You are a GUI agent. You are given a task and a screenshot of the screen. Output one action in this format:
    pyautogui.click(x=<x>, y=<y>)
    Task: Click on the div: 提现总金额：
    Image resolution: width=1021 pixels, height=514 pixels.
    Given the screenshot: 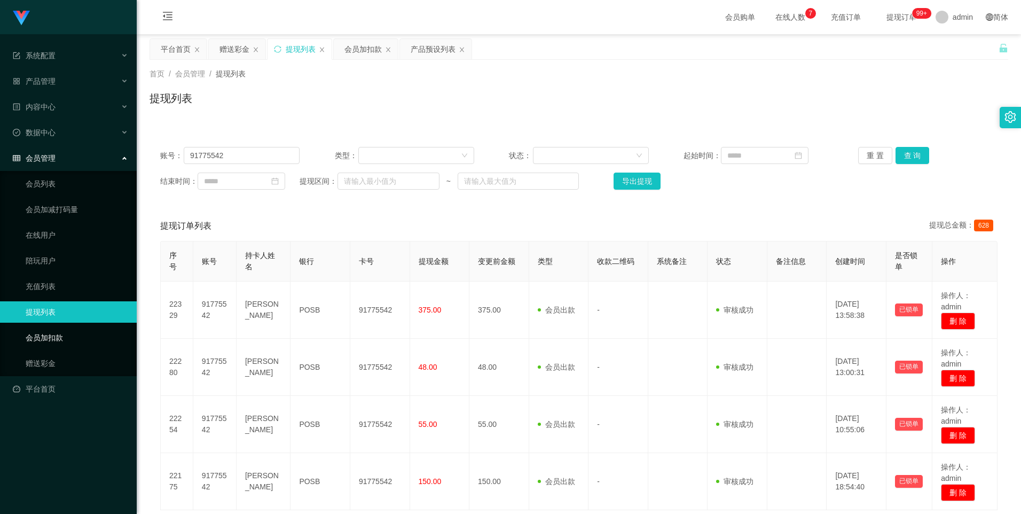 What is the action you would take?
    pyautogui.click(x=964, y=226)
    